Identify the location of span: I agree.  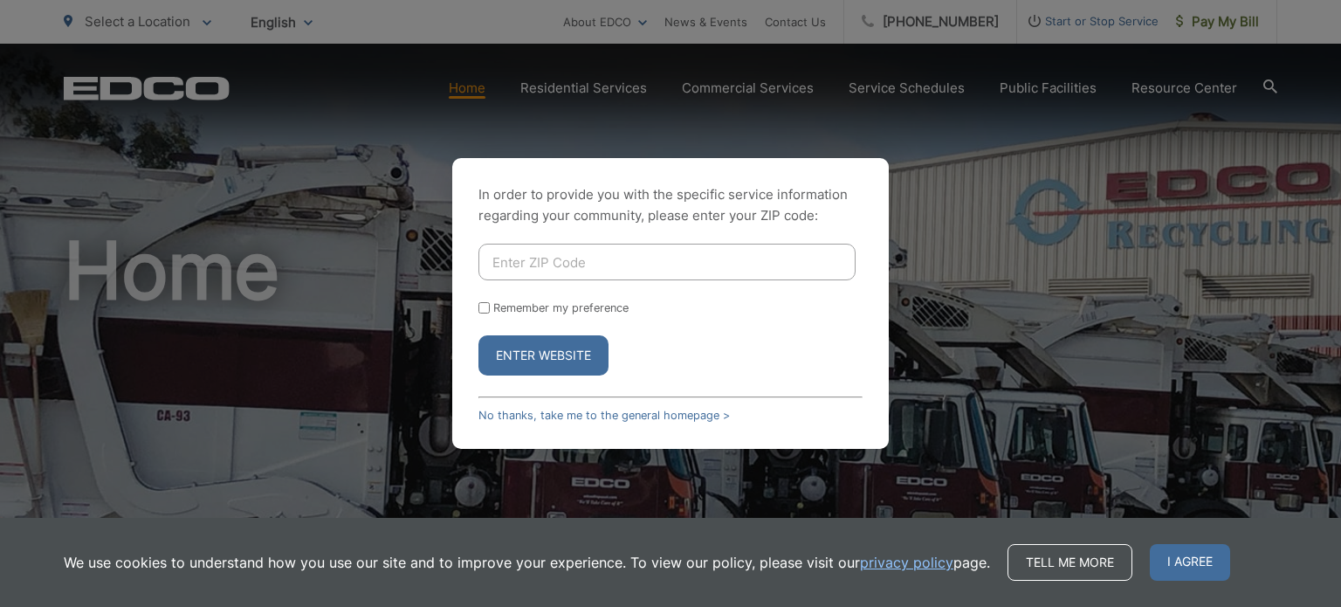
(1190, 562).